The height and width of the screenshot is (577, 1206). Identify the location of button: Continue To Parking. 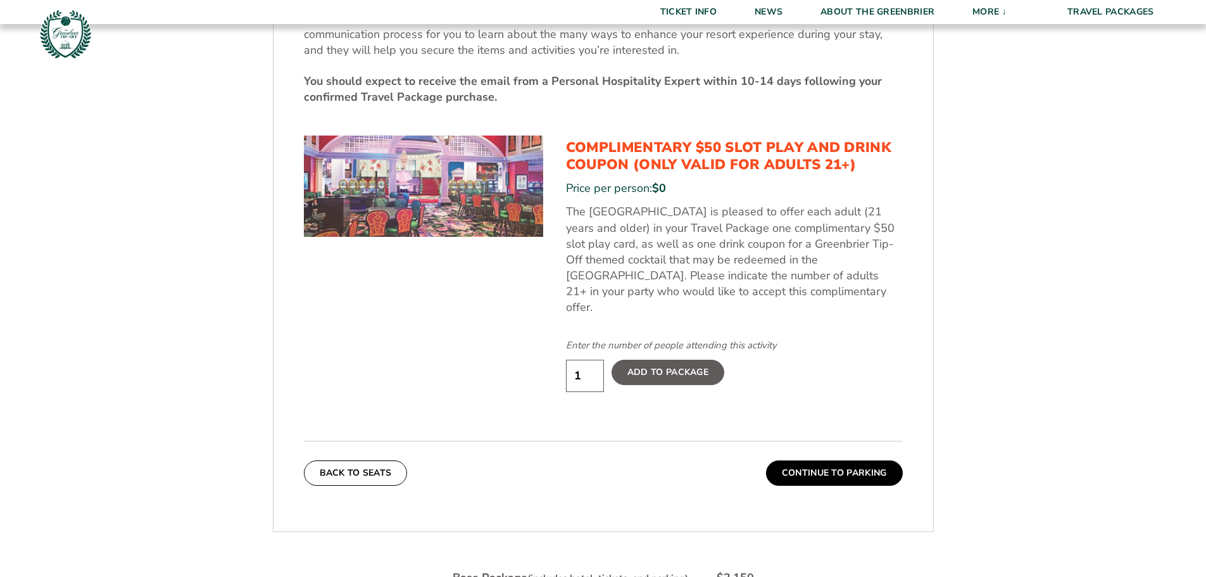
(835, 473).